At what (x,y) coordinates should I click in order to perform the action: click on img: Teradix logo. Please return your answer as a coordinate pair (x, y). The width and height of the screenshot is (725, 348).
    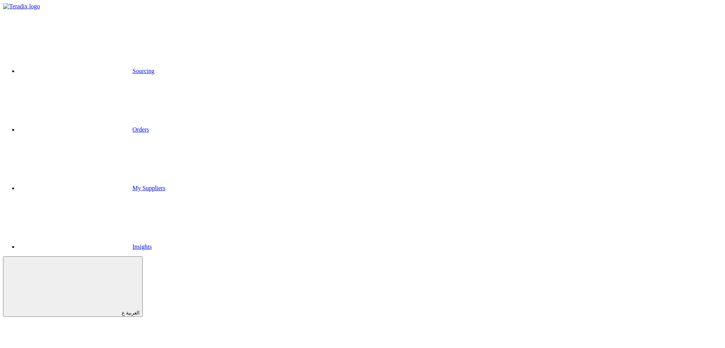
    Looking at the image, I should click on (21, 6).